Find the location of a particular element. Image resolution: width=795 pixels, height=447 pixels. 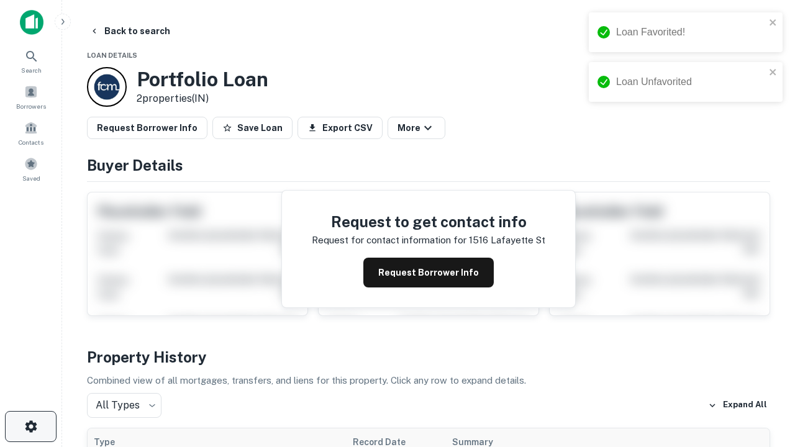

span: Search is located at coordinates (31, 70).